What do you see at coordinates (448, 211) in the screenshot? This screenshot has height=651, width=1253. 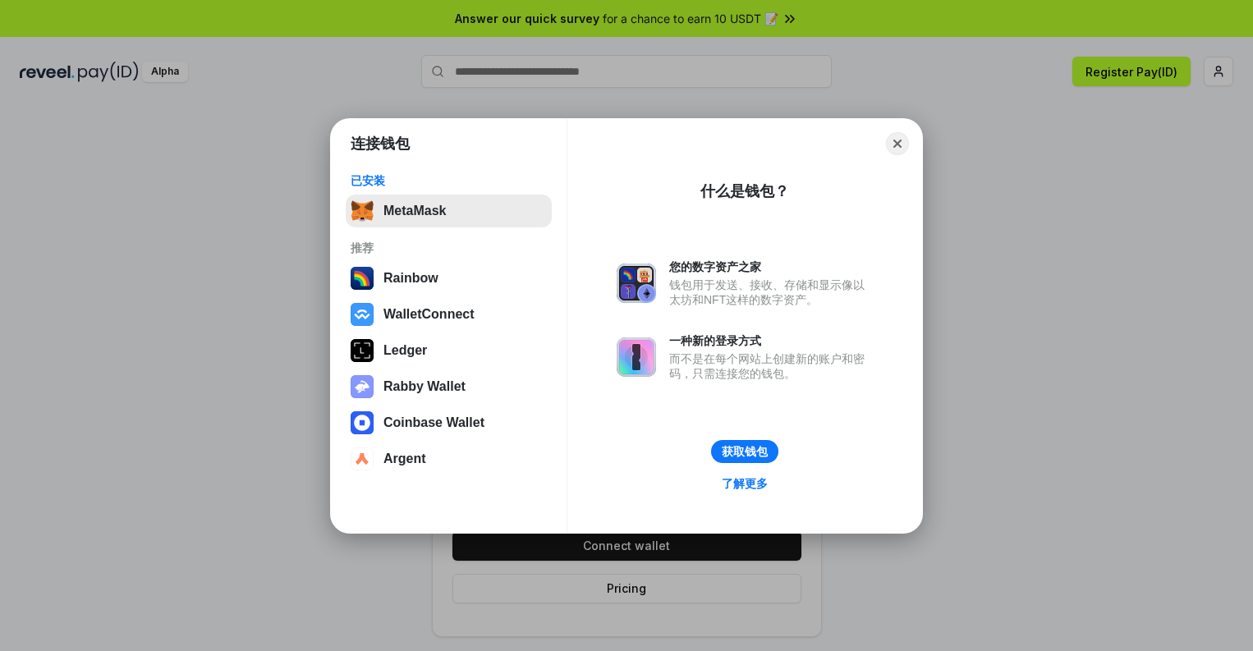 I see `button: MetaMask` at bounding box center [448, 211].